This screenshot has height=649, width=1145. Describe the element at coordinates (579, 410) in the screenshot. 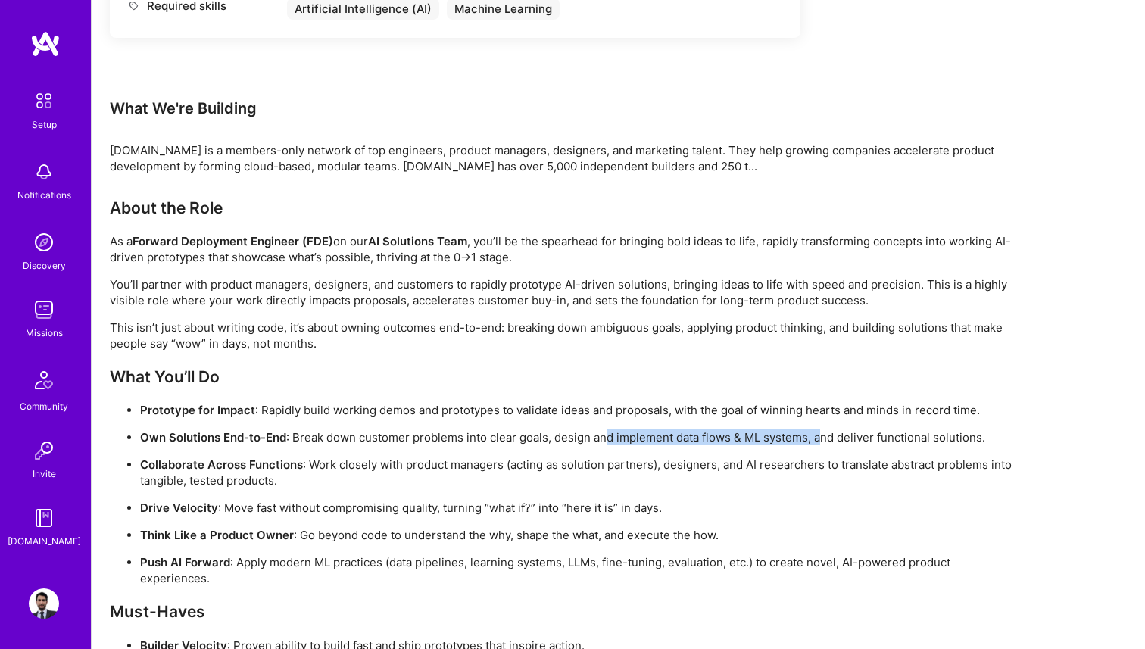

I see `p: : Rapidly build working demos and prototypes to validate ideas and proposals, with the goal of wi...` at that location.